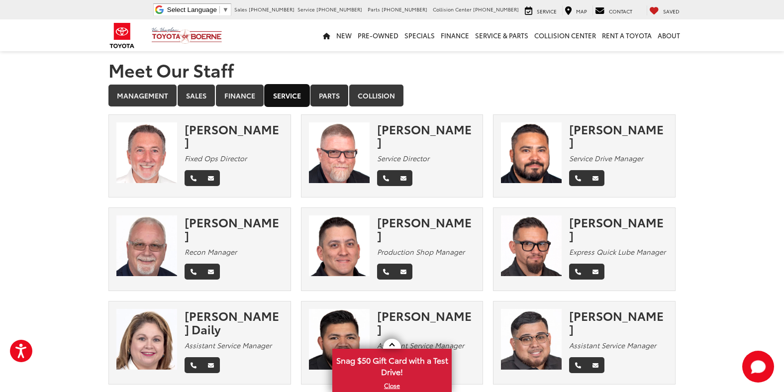 The image size is (784, 392). I want to click on img: Eric Gallegos, so click(339, 246).